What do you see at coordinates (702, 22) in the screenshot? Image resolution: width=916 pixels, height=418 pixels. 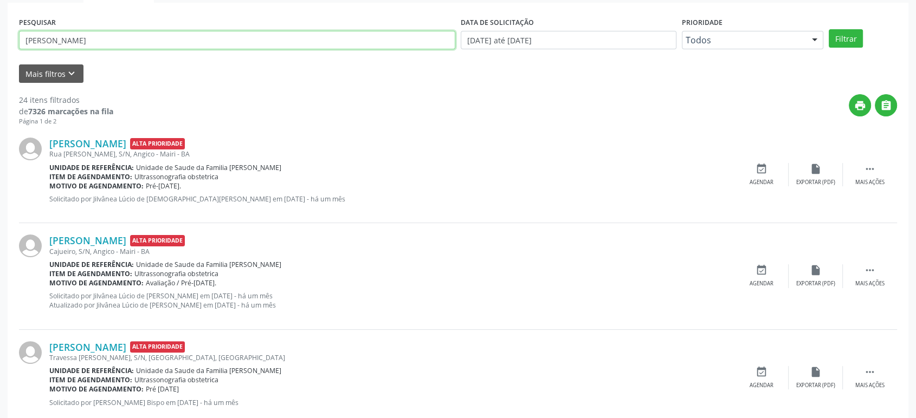 I see `label: Prioridade` at bounding box center [702, 22].